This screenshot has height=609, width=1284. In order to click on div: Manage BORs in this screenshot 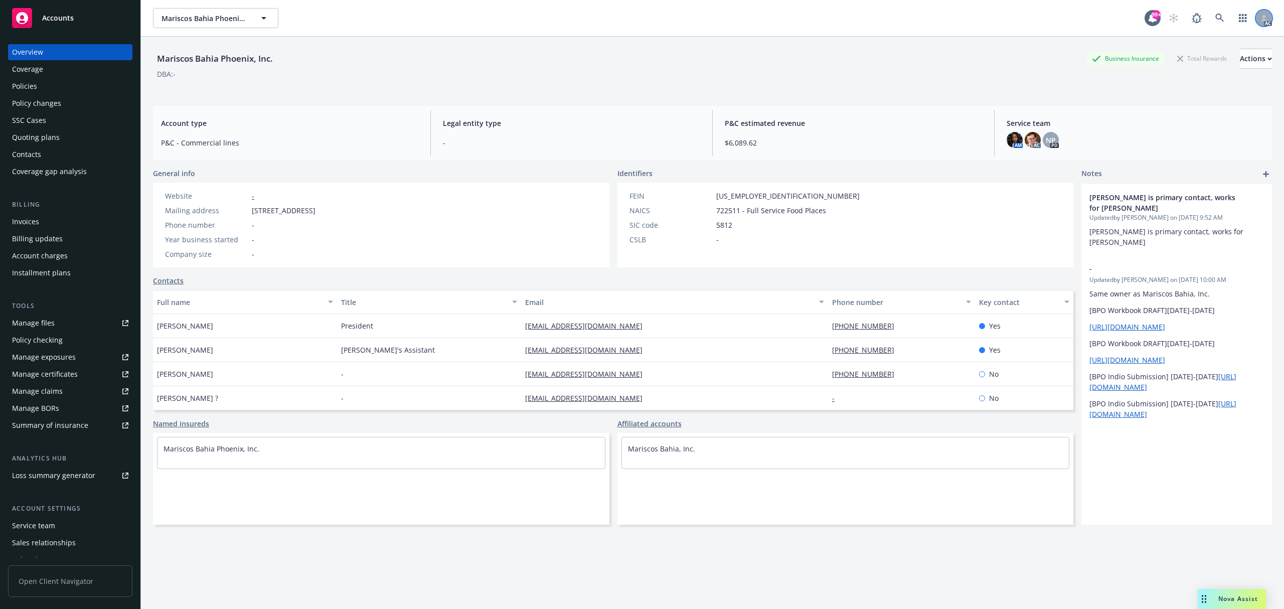, I will do `click(36, 408)`.